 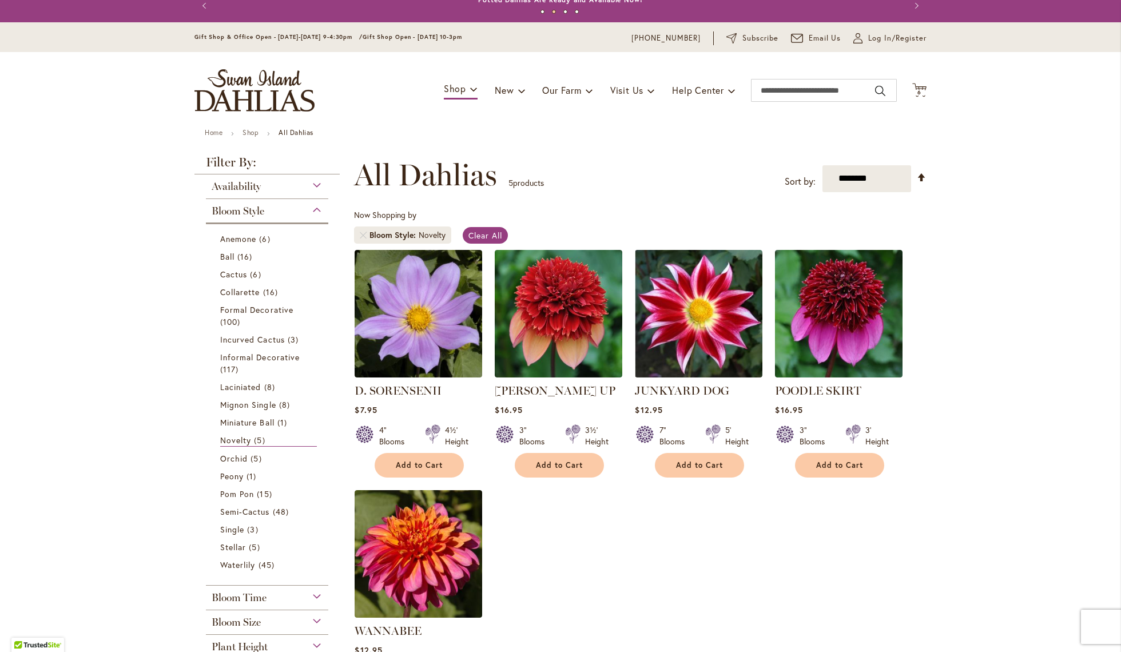 What do you see at coordinates (504, 90) in the screenshot?
I see `span: New` at bounding box center [504, 90].